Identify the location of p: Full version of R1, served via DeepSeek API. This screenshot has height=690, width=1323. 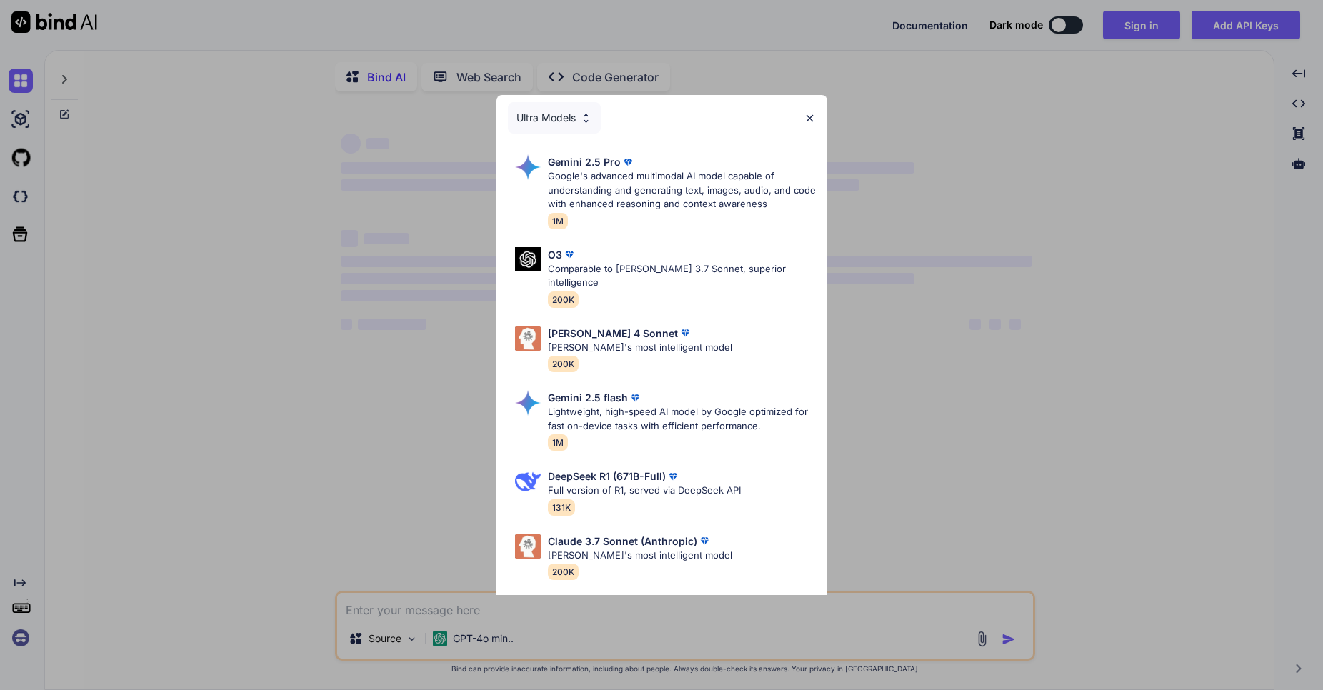
(644, 491).